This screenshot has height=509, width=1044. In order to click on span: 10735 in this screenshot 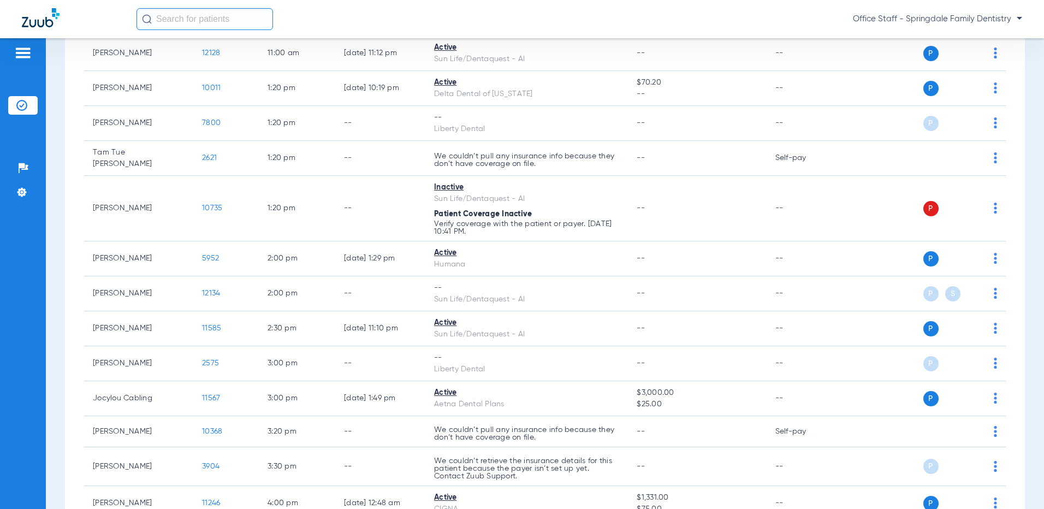, I will do `click(212, 208)`.